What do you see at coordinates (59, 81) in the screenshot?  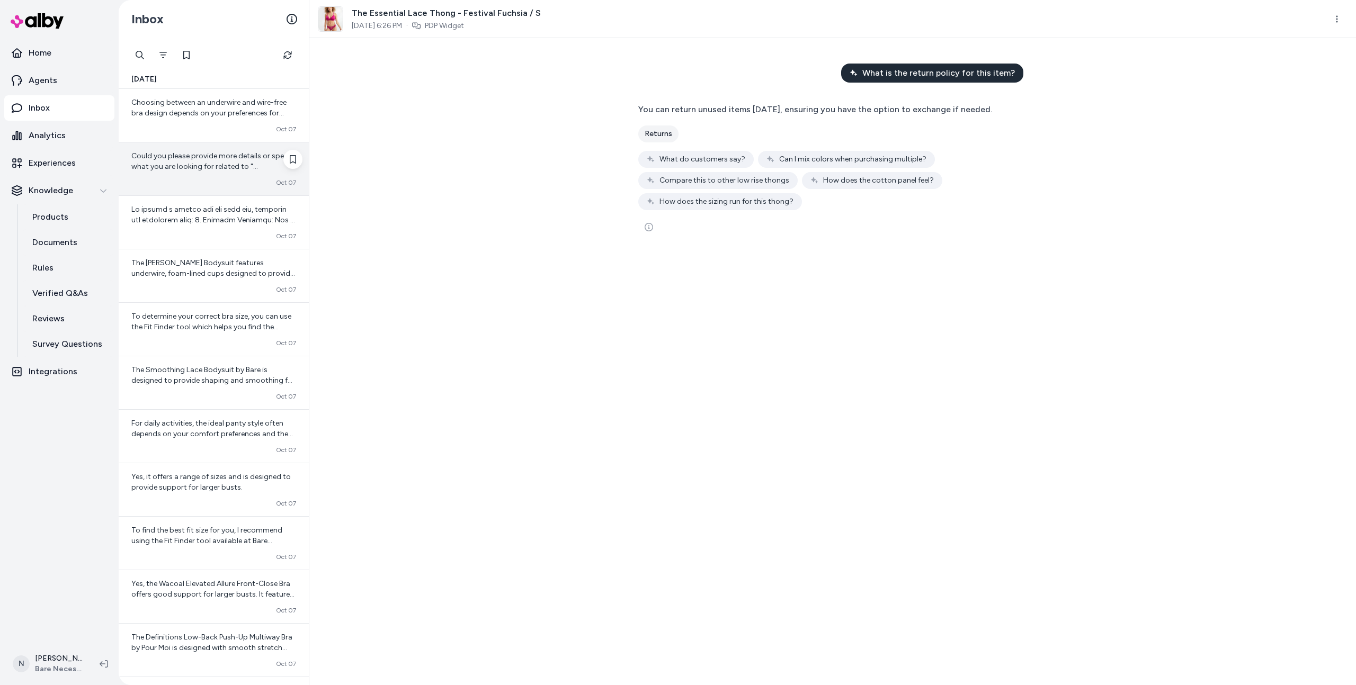 I see `a: Agents` at bounding box center [59, 81].